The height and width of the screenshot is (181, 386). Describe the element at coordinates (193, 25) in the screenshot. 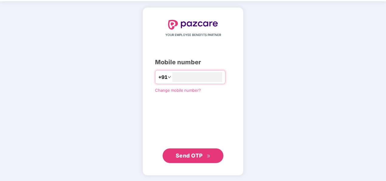

I see `img: logo` at that location.